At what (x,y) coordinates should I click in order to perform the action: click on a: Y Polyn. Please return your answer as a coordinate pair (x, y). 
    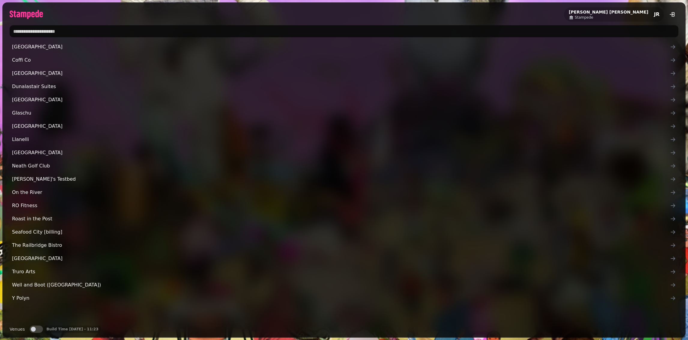
    Looking at the image, I should click on (344, 298).